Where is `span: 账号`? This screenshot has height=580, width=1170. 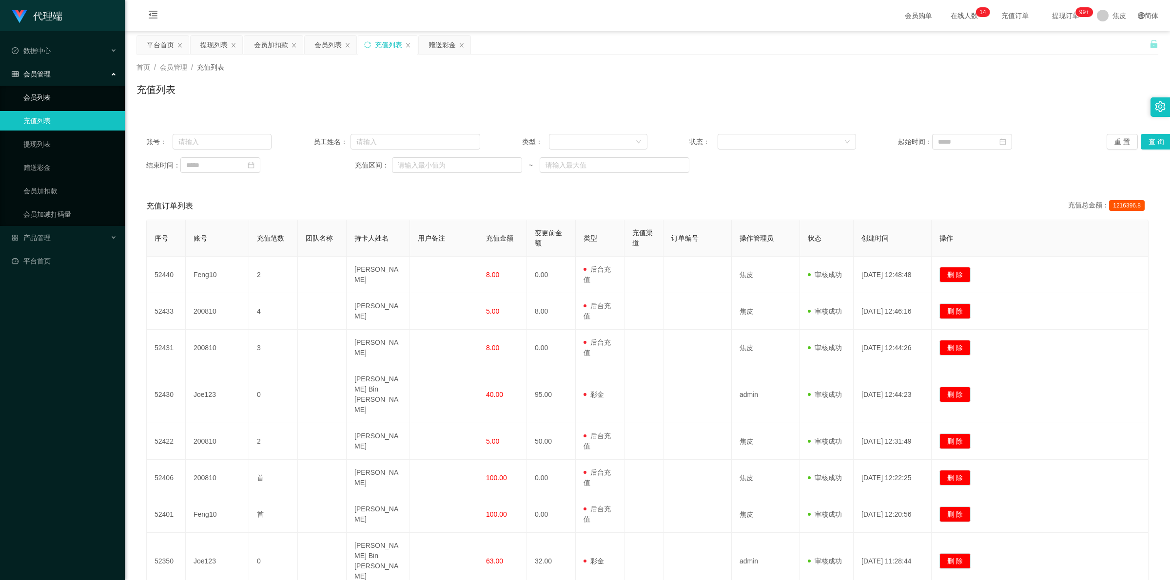
span: 账号 is located at coordinates (200, 238).